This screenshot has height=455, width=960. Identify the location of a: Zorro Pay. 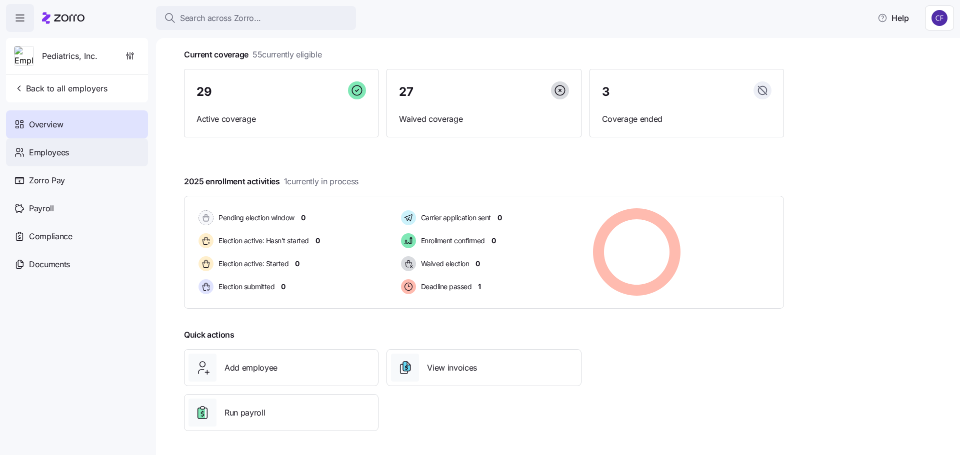
(77, 180).